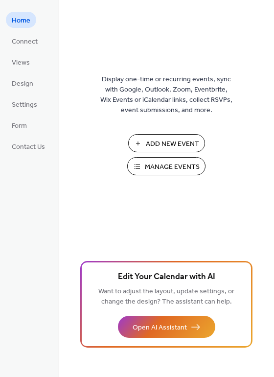 The height and width of the screenshot is (377, 274). Describe the element at coordinates (28, 146) in the screenshot. I see `a: Contact Us` at that location.